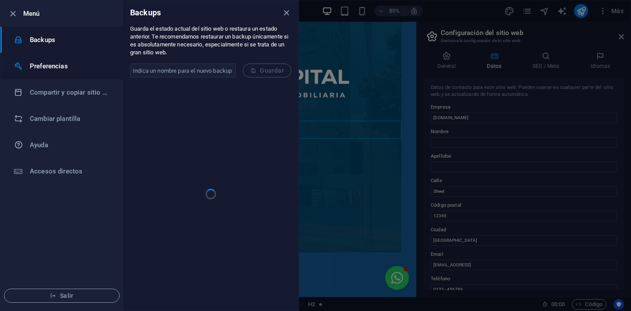  What do you see at coordinates (62, 296) in the screenshot?
I see `button: Salir` at bounding box center [62, 296].